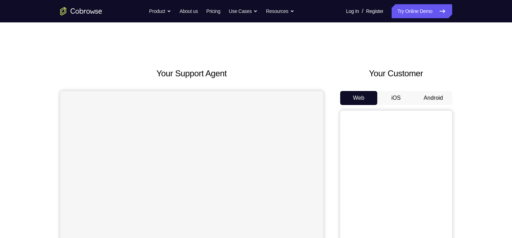  What do you see at coordinates (280, 11) in the screenshot?
I see `button: Resources` at bounding box center [280, 11].